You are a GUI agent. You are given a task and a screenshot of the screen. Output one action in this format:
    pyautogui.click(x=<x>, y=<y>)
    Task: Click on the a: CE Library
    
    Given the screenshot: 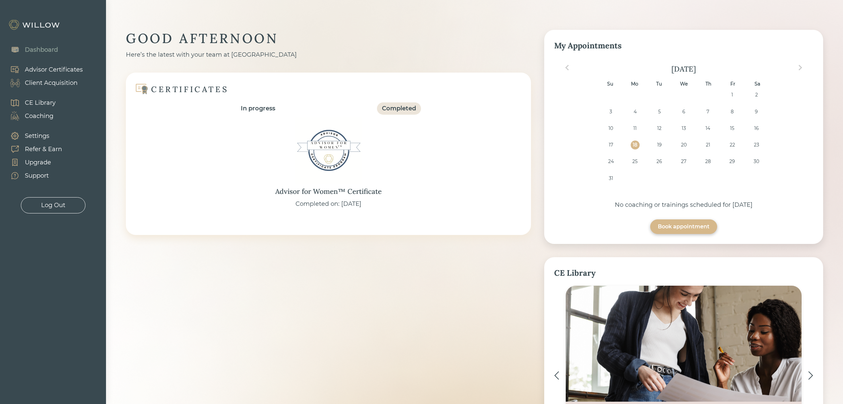 What is the action you would take?
    pyautogui.click(x=29, y=103)
    